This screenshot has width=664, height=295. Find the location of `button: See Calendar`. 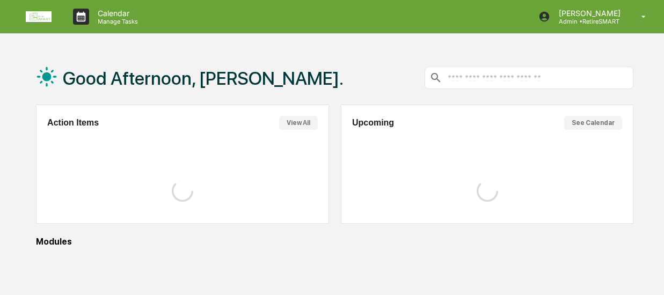

button: See Calendar is located at coordinates (593, 123).